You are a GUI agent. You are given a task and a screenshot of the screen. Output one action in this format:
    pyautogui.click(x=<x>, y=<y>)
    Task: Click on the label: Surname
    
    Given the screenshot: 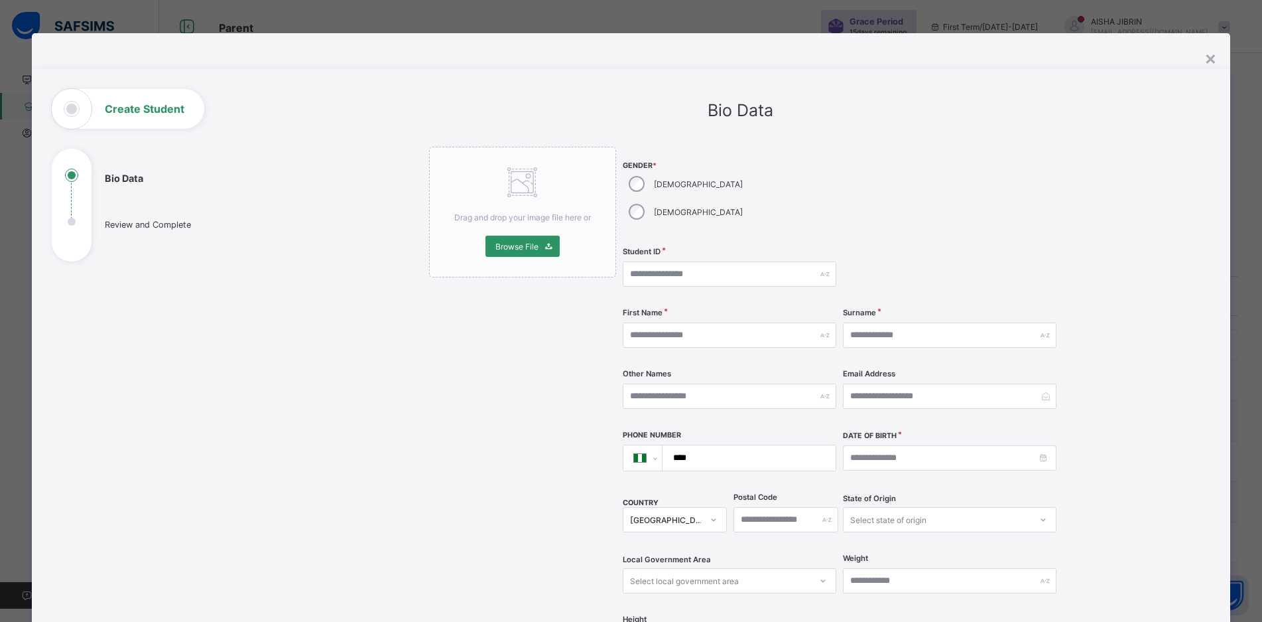 What is the action you would take?
    pyautogui.click(x=860, y=312)
    